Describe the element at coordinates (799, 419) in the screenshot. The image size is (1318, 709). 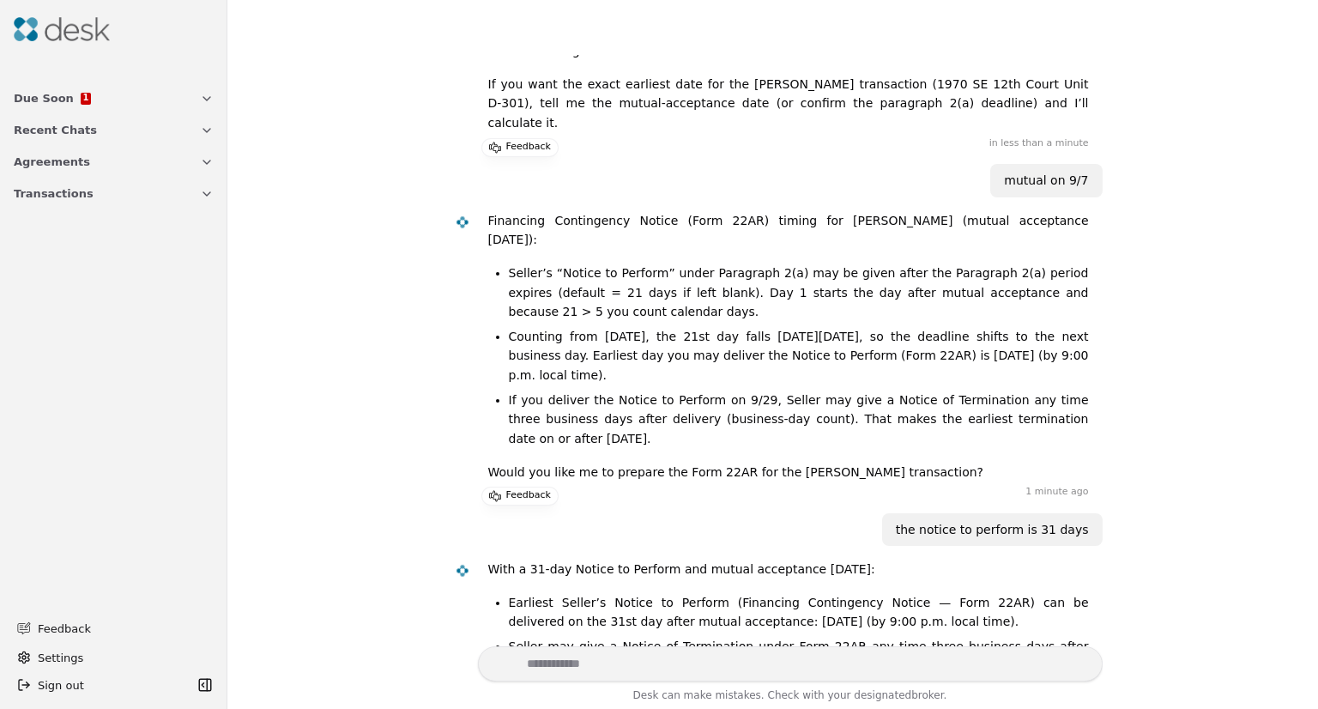
I see `li: If you deliver the Notice to Perform on 9/29, Seller may give a Notice of Termination any time th...` at that location.